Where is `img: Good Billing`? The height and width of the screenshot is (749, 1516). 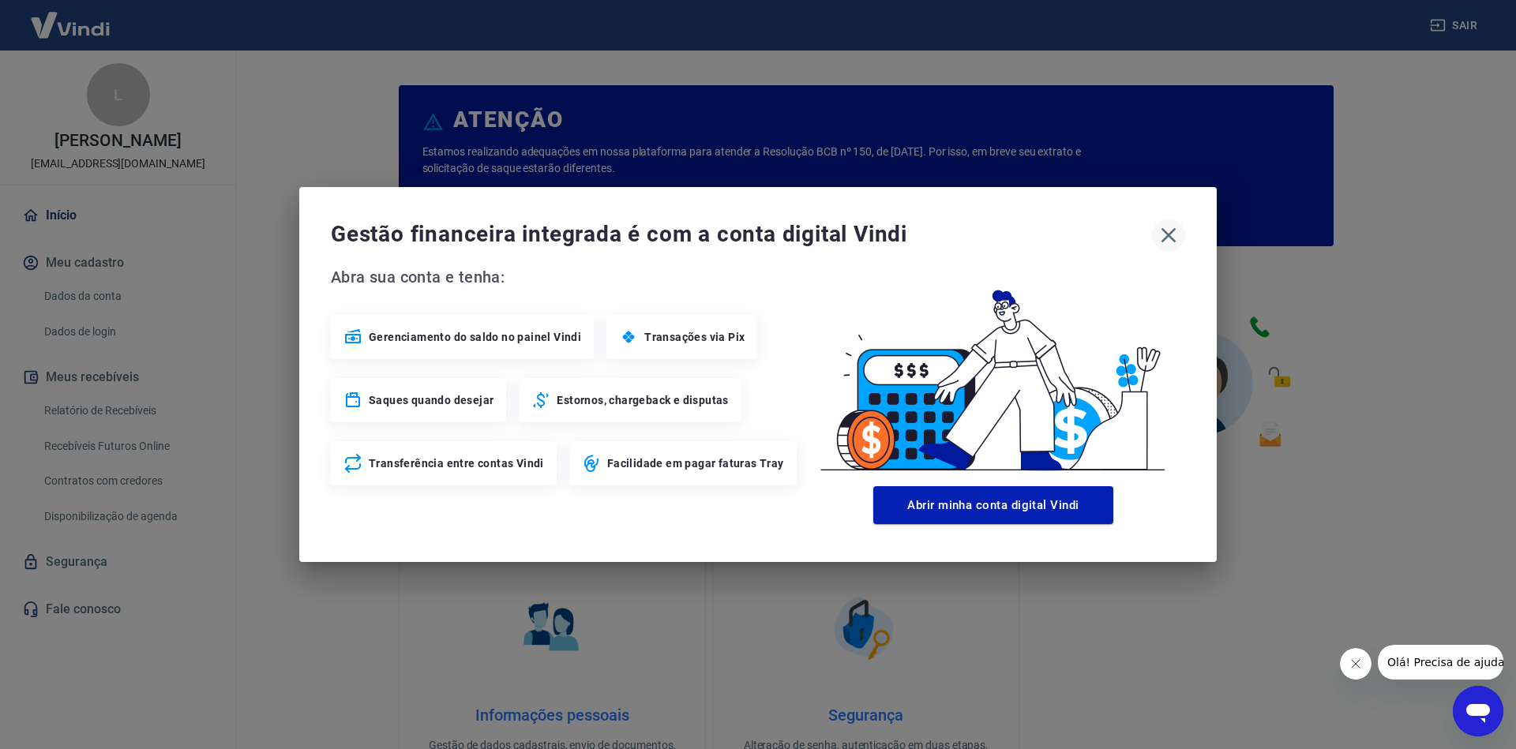
img: Good Billing is located at coordinates (993, 372).